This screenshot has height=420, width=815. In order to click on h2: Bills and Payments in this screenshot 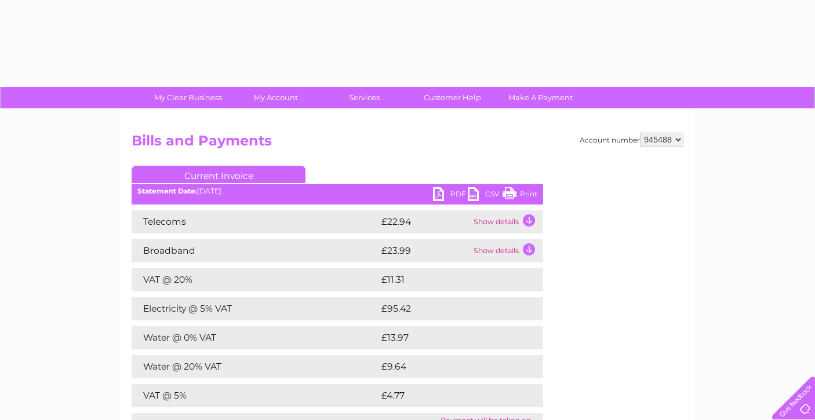, I will do `click(408, 144)`.